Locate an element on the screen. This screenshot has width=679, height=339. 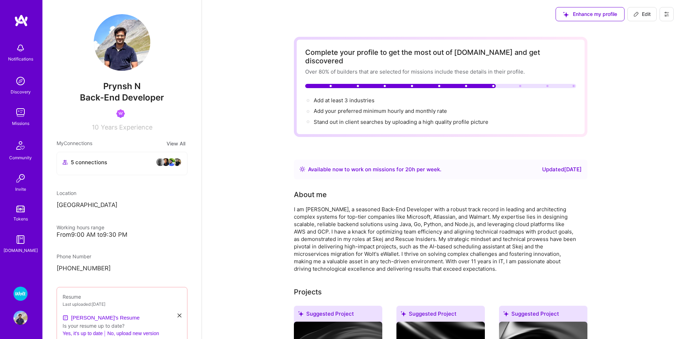
img: Availability is located at coordinates (302, 169).